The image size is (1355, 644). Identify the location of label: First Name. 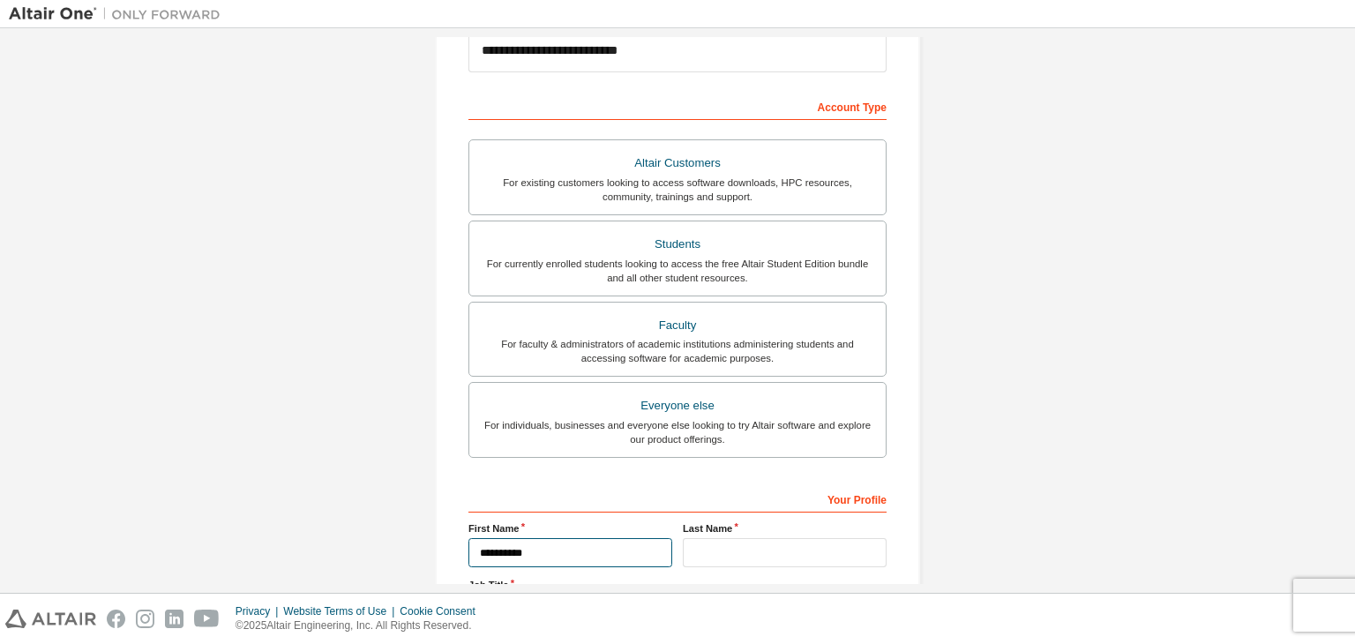
(570, 529).